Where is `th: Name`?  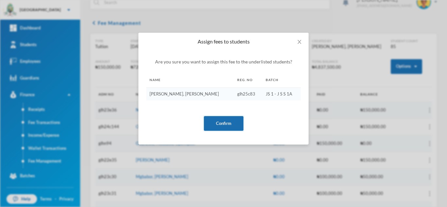
th: Name is located at coordinates (190, 80).